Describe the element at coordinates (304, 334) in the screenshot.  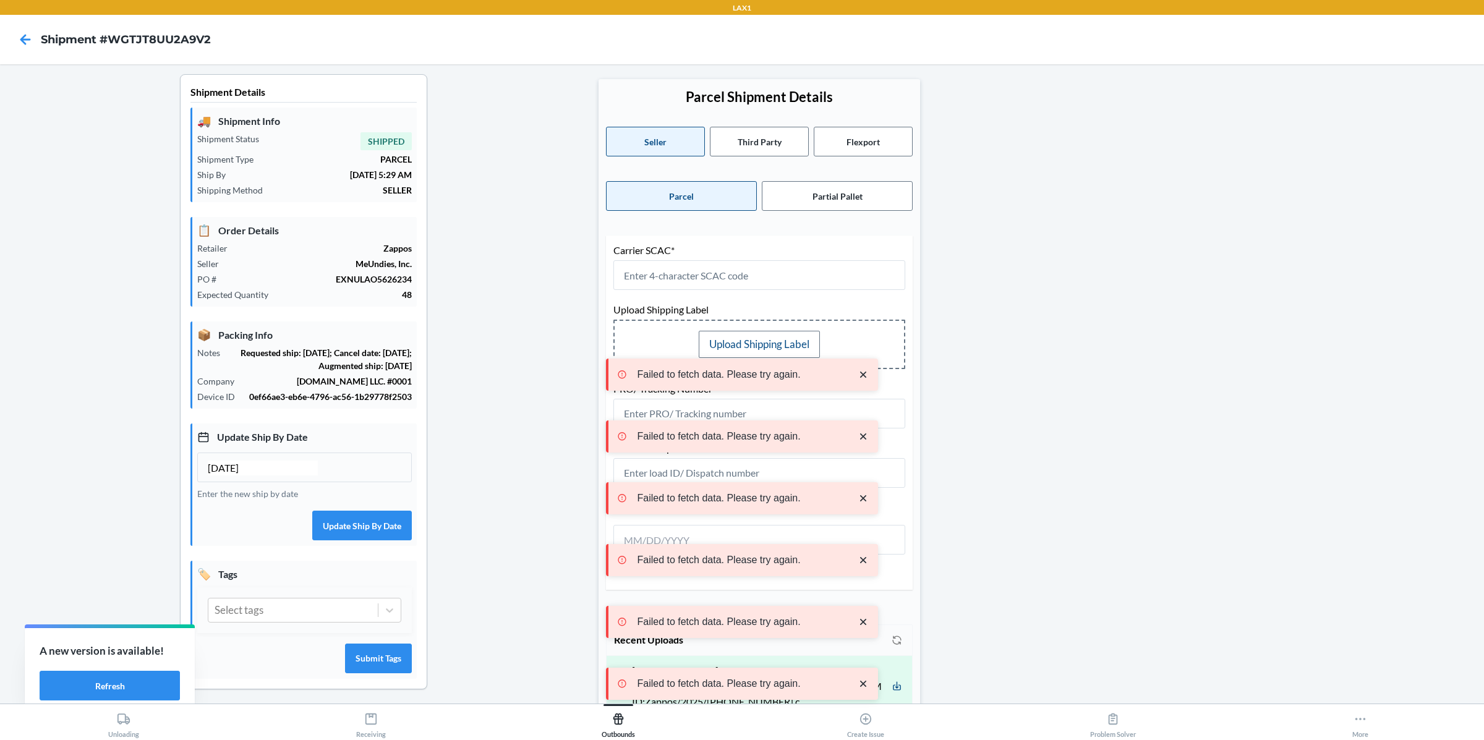
I see `p: Packing Info` at that location.